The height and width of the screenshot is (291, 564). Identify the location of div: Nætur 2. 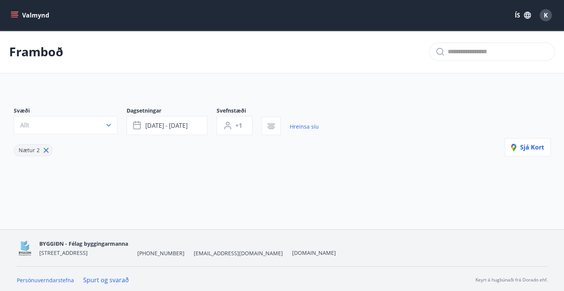
(33, 151).